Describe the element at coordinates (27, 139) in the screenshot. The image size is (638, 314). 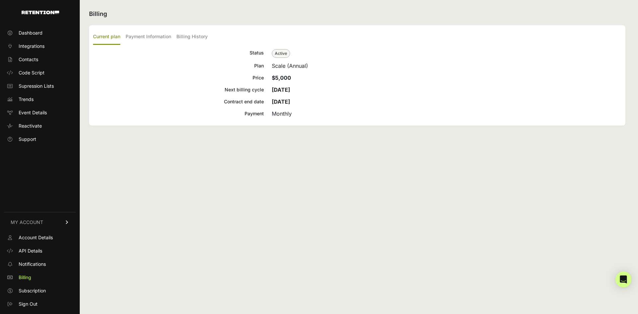
I see `span: Support` at that location.